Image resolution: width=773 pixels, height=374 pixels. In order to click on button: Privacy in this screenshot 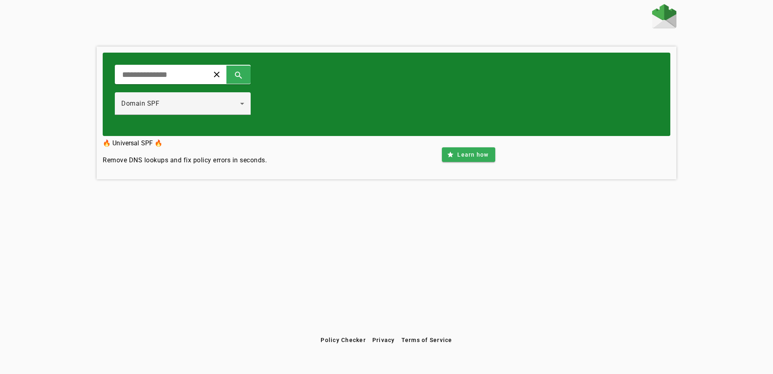, I will do `click(384, 340)`.